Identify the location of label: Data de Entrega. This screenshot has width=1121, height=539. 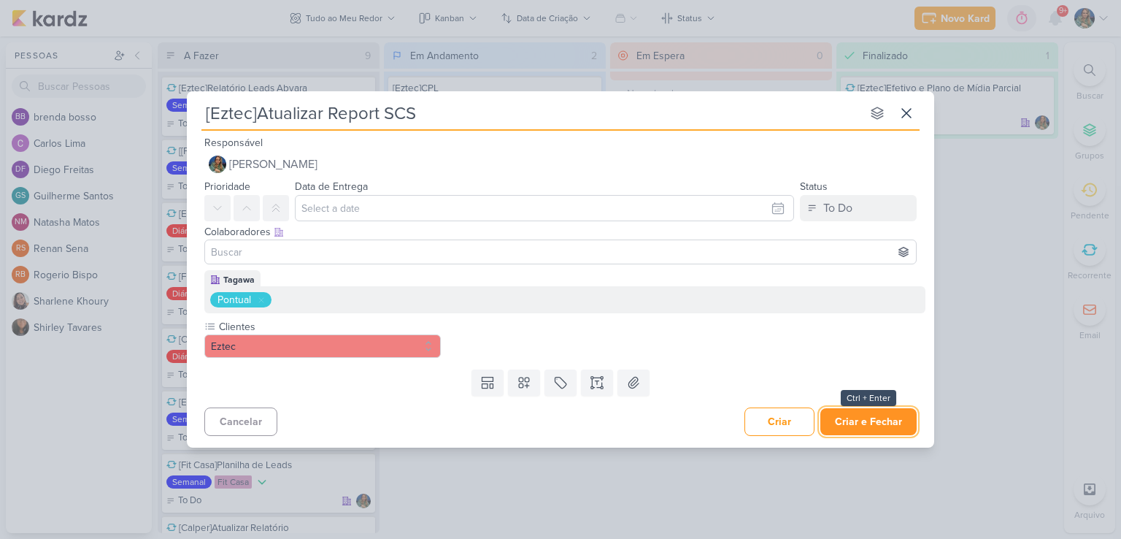
(331, 186).